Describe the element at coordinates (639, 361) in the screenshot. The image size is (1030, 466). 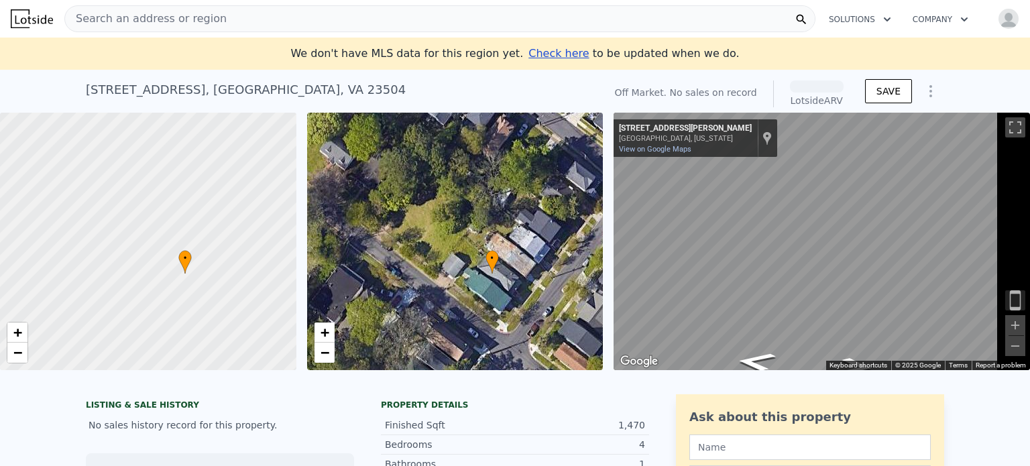
I see `img: Google` at that location.